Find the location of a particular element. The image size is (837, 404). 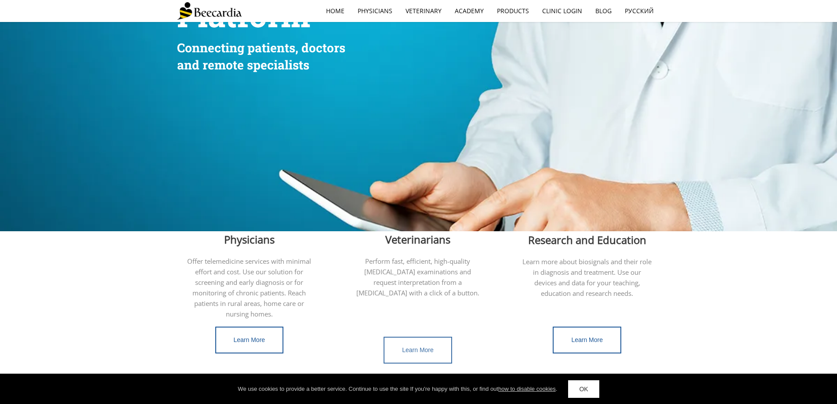

a: Physicians is located at coordinates (375, 11).